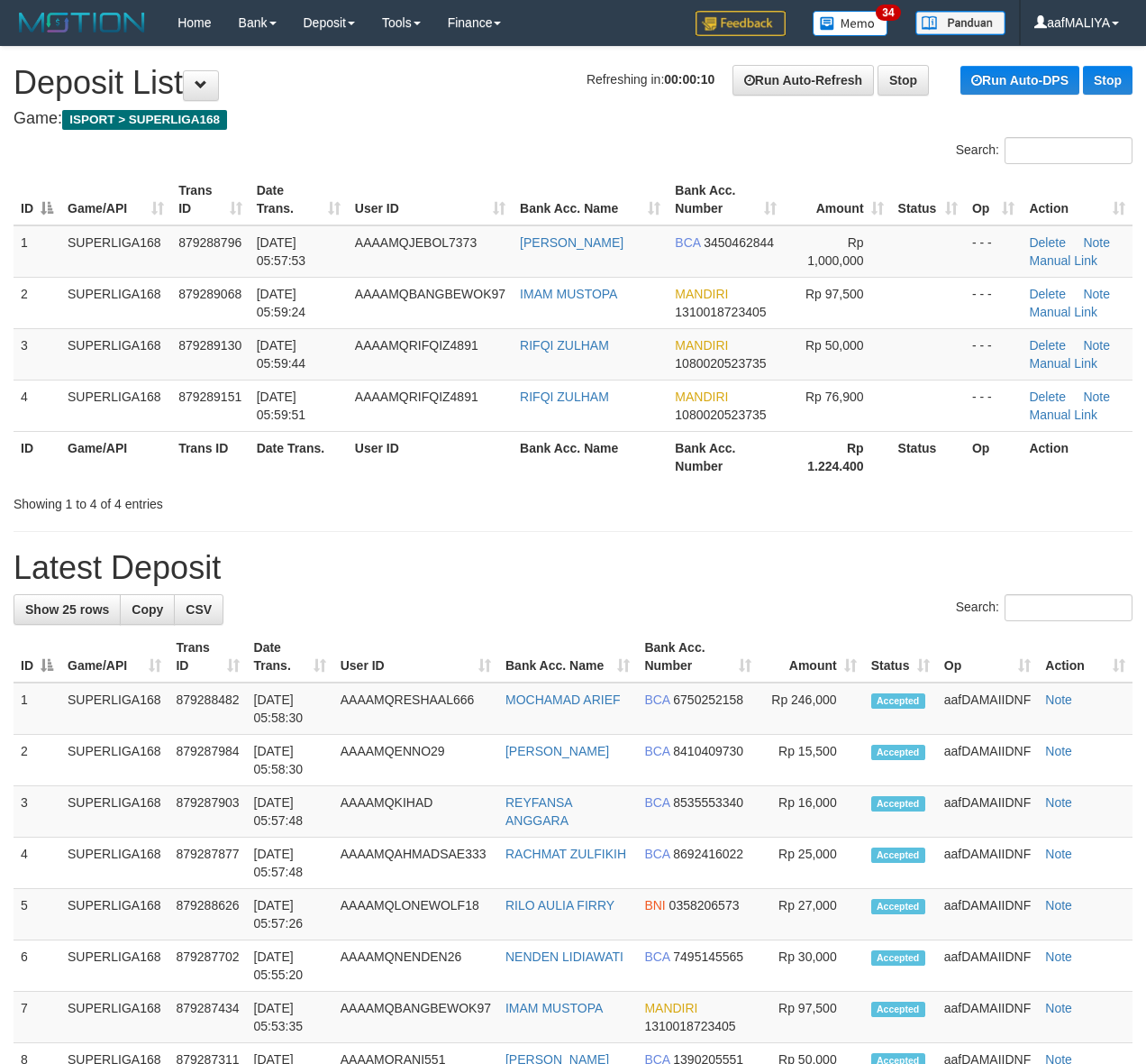 The image size is (1146, 1064). I want to click on td: Rp 16,000, so click(811, 811).